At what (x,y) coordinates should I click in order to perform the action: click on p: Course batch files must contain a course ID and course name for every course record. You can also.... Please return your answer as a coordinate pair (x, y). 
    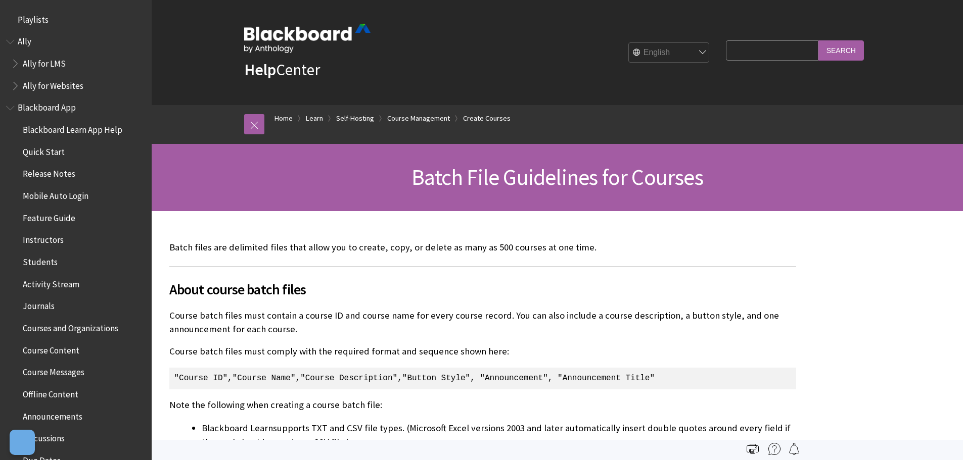
    Looking at the image, I should click on (483, 322).